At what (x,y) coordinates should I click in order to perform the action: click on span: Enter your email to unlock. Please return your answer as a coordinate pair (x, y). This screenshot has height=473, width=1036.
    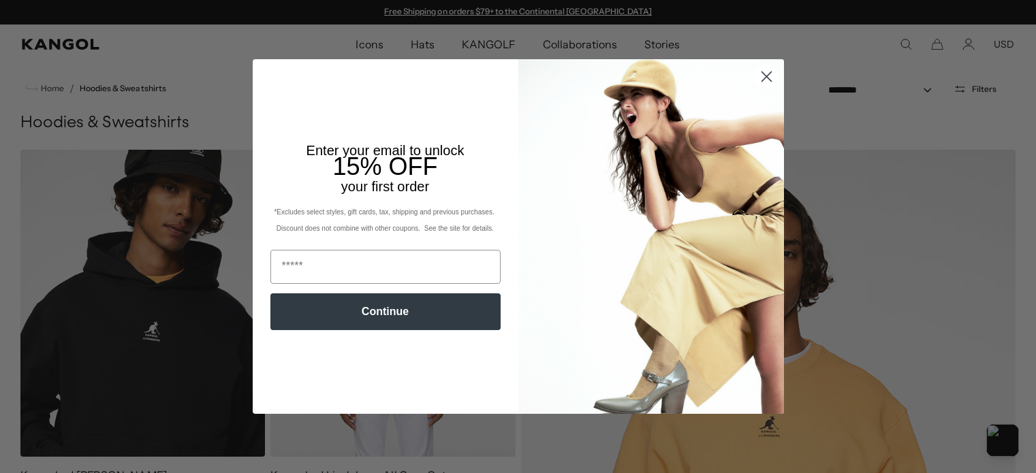
    Looking at the image, I should click on (385, 150).